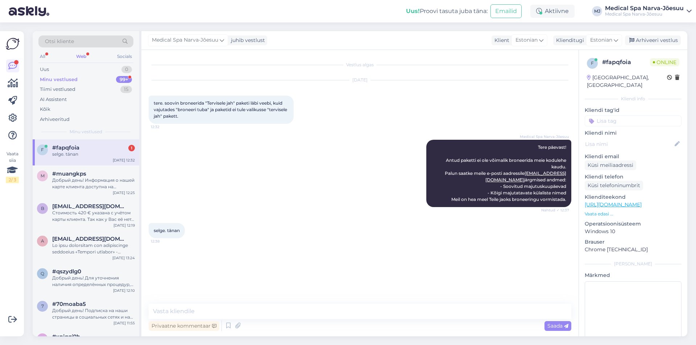  What do you see at coordinates (42, 176) in the screenshot?
I see `span: m` at bounding box center [42, 176].